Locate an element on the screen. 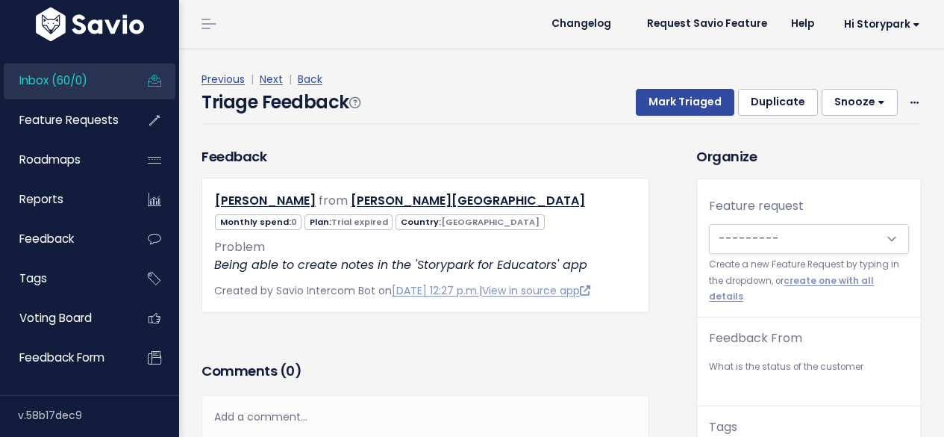  label: Feedback From is located at coordinates (755, 338).